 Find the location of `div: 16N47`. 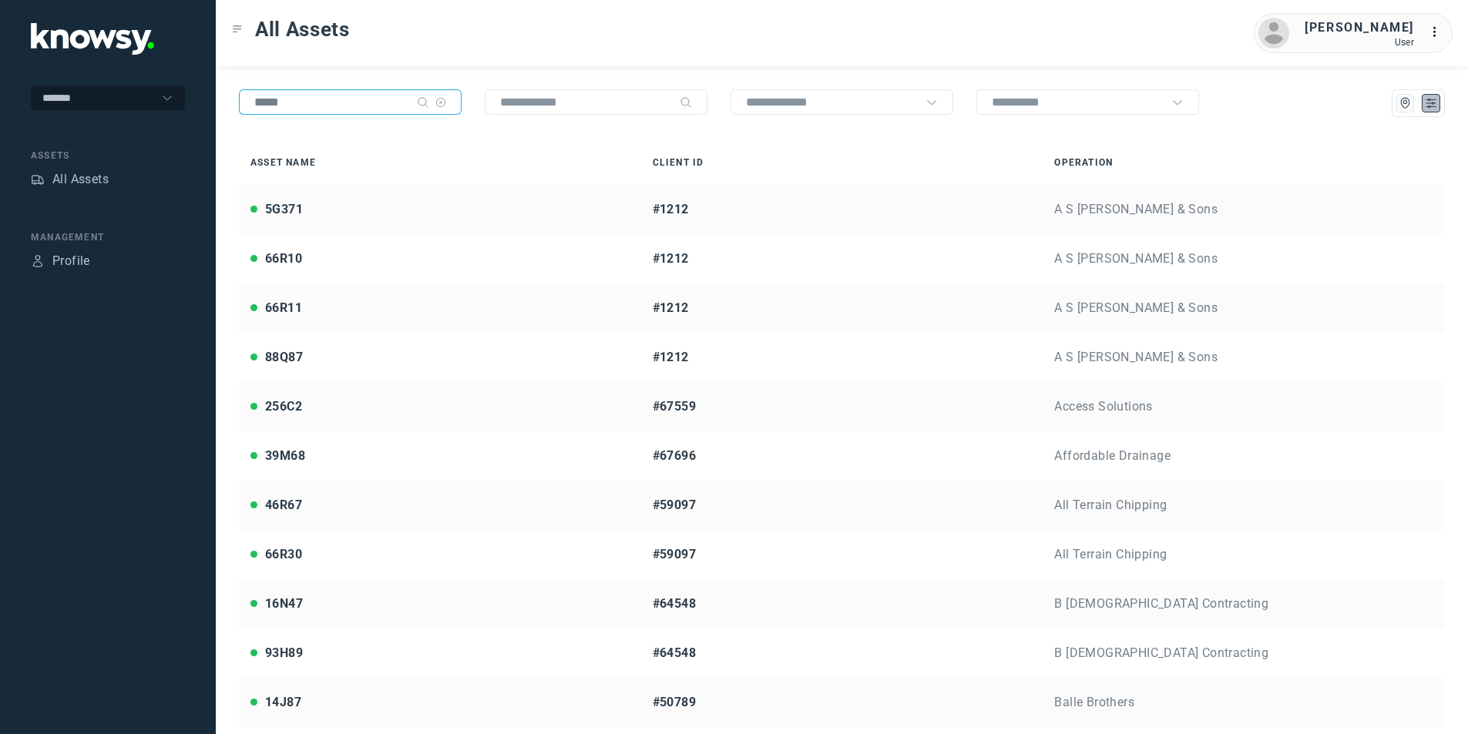

div: 16N47 is located at coordinates (284, 604).